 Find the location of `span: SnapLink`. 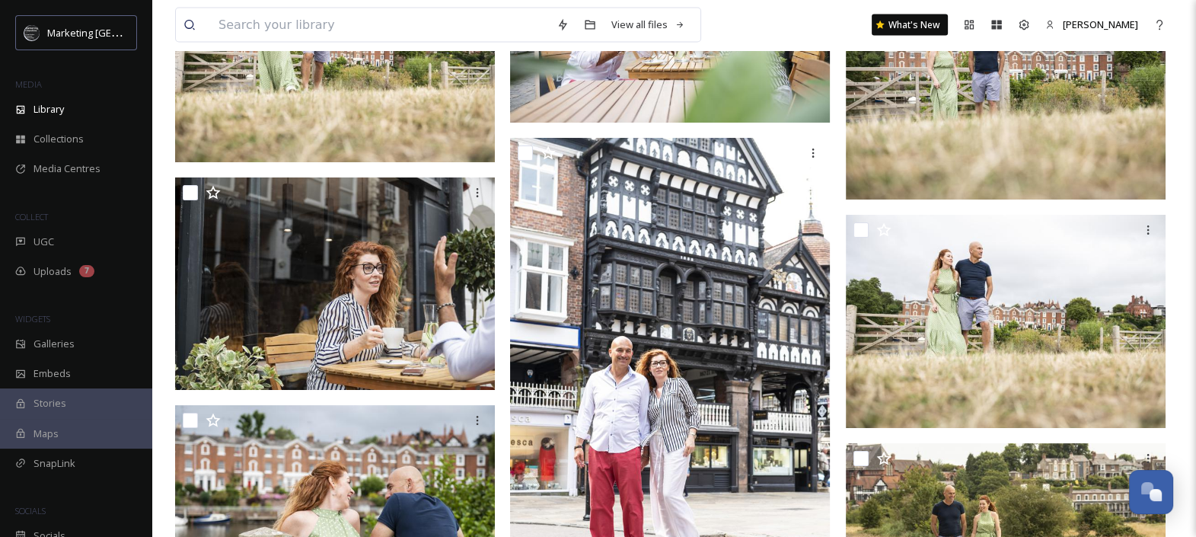

span: SnapLink is located at coordinates (54, 463).